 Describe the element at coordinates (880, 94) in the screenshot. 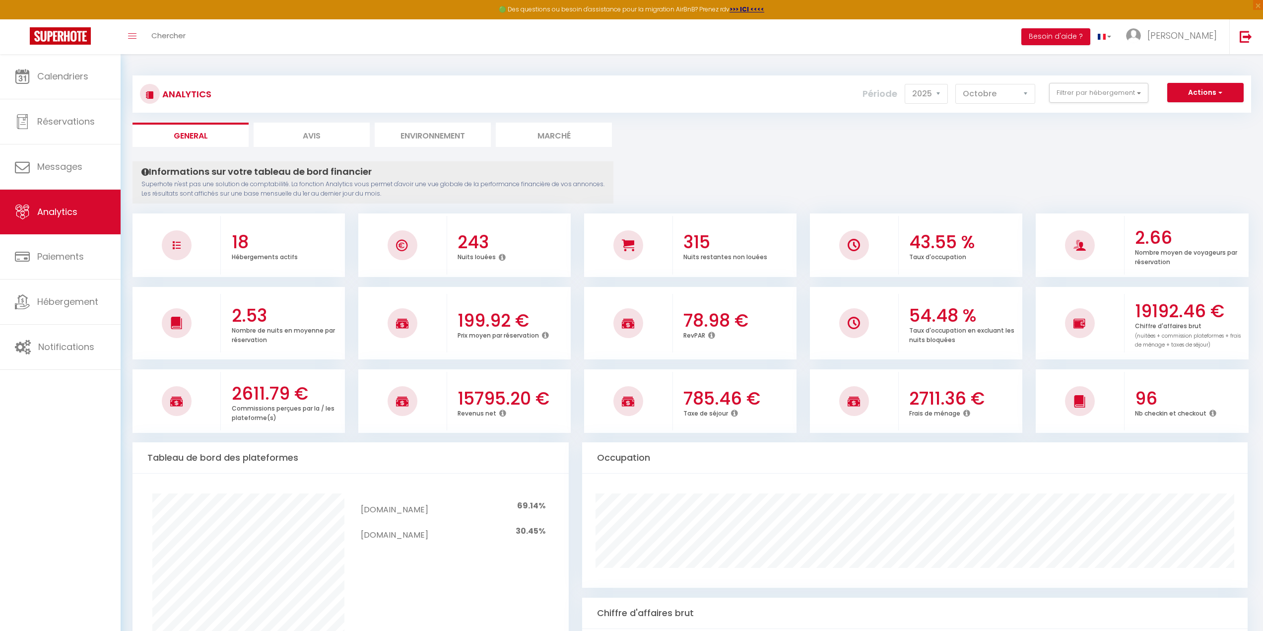

I see `label: Période` at that location.